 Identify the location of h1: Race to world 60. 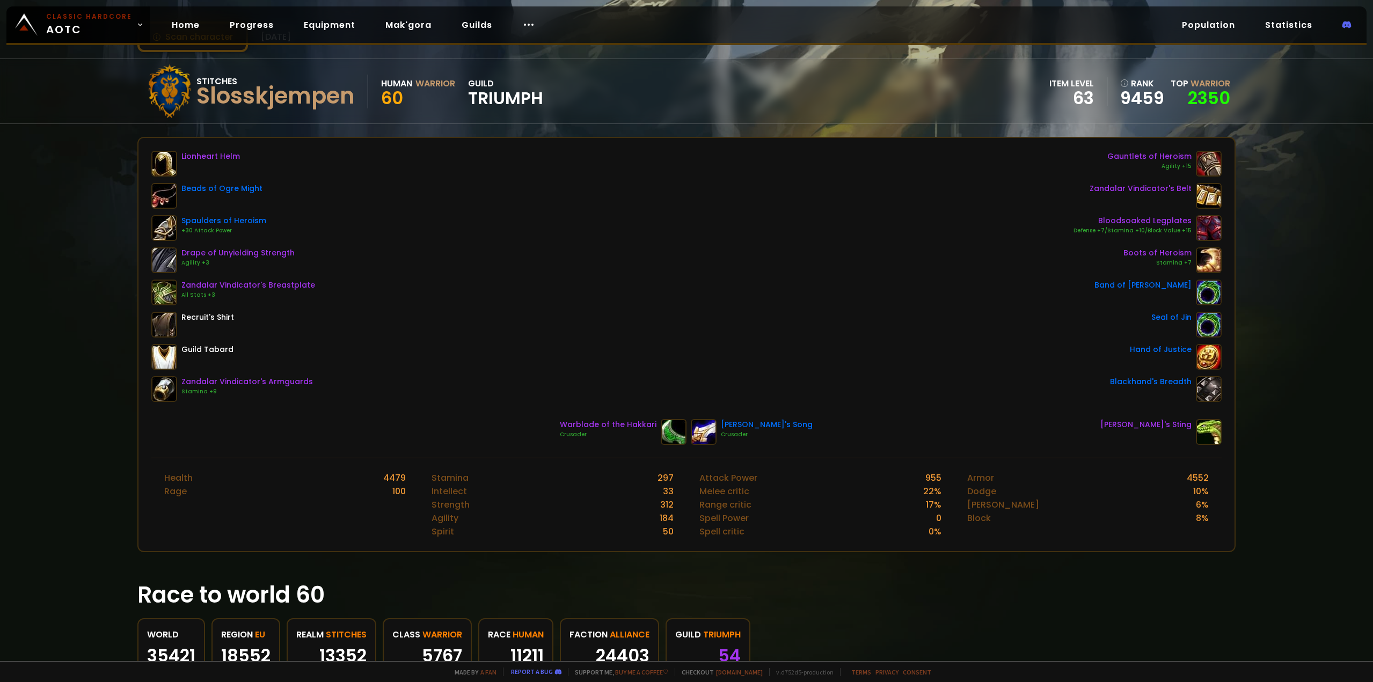
(686, 595).